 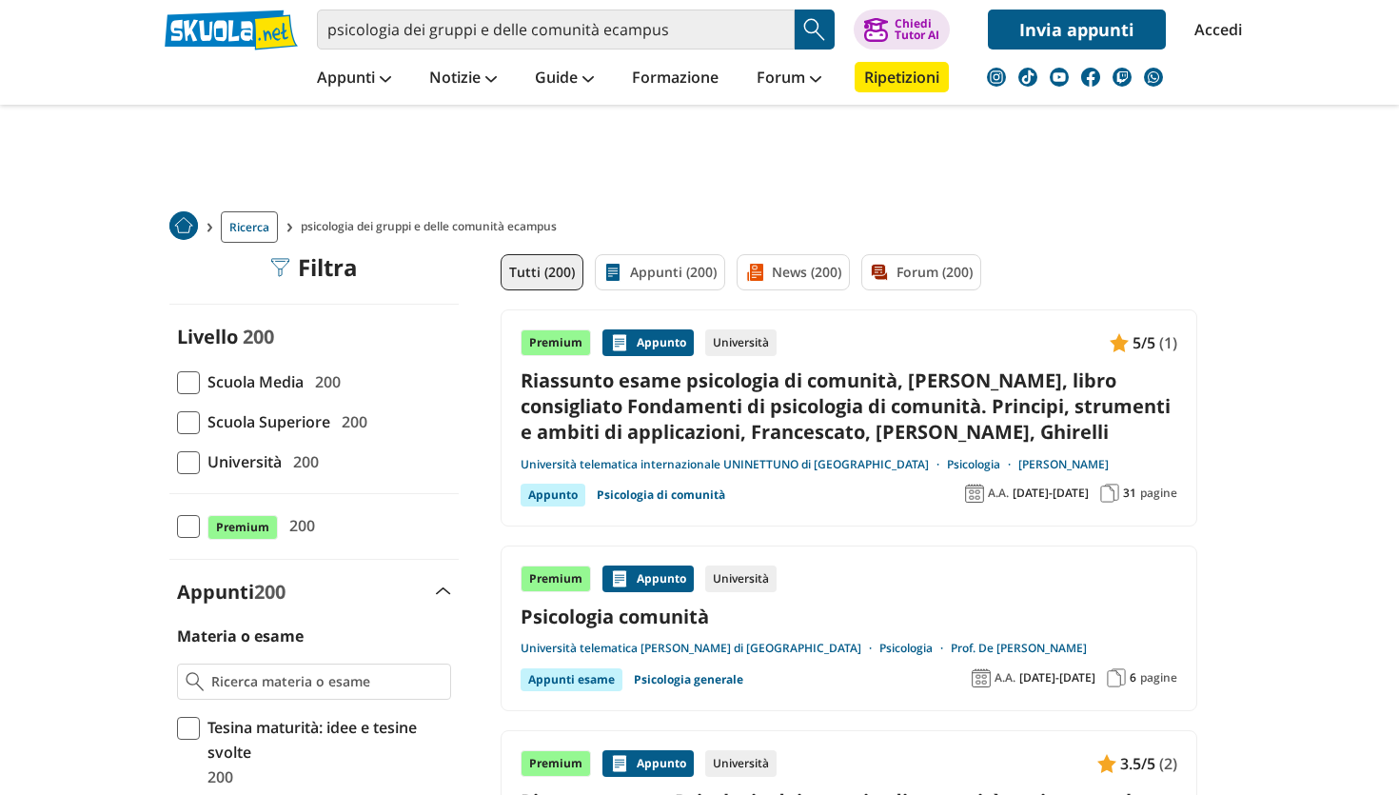 I want to click on a: Formazione, so click(x=675, y=79).